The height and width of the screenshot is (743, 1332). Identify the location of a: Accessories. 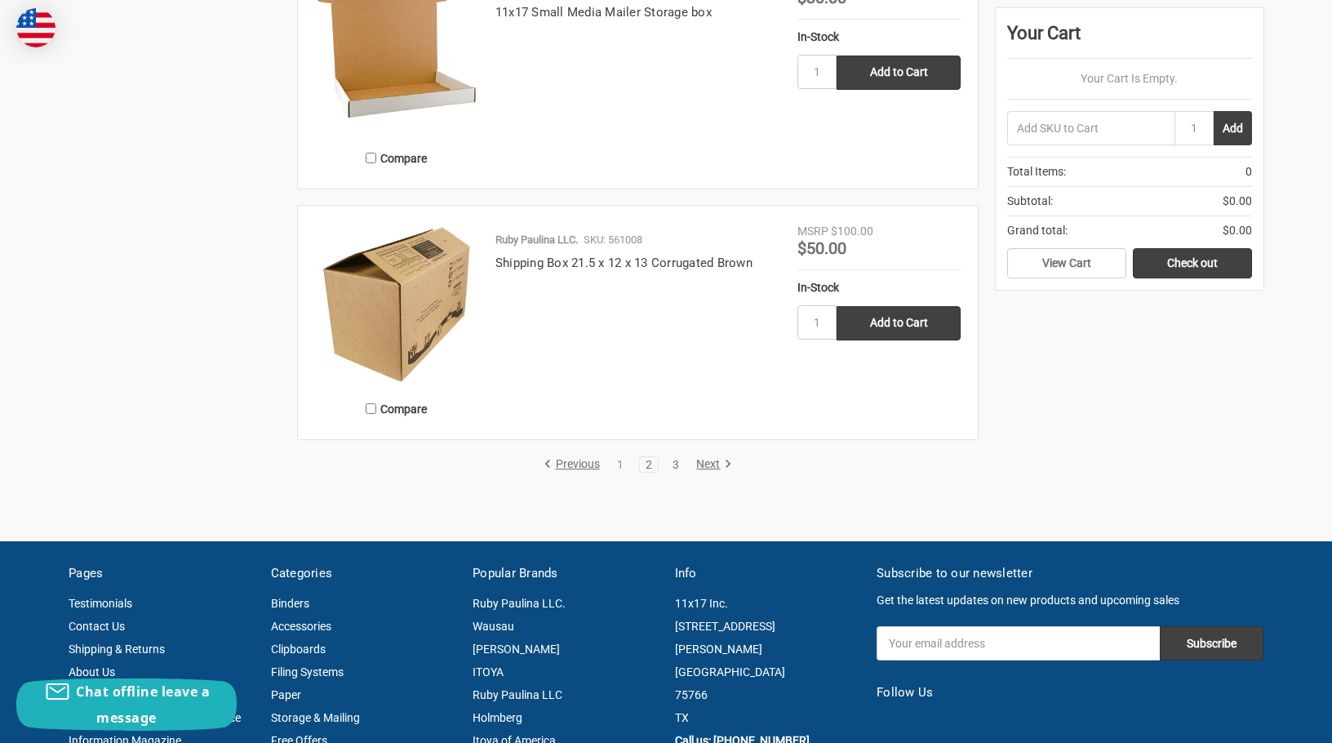
(301, 626).